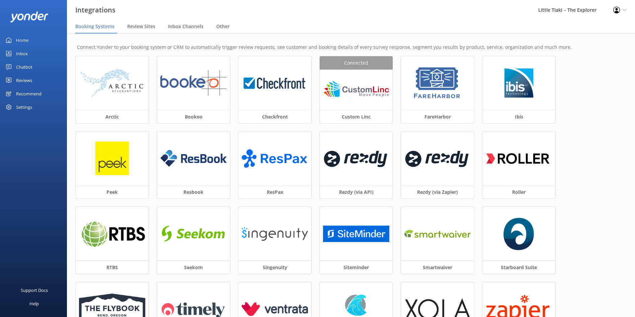  I want to click on img: 1624324865..png, so click(193, 83).